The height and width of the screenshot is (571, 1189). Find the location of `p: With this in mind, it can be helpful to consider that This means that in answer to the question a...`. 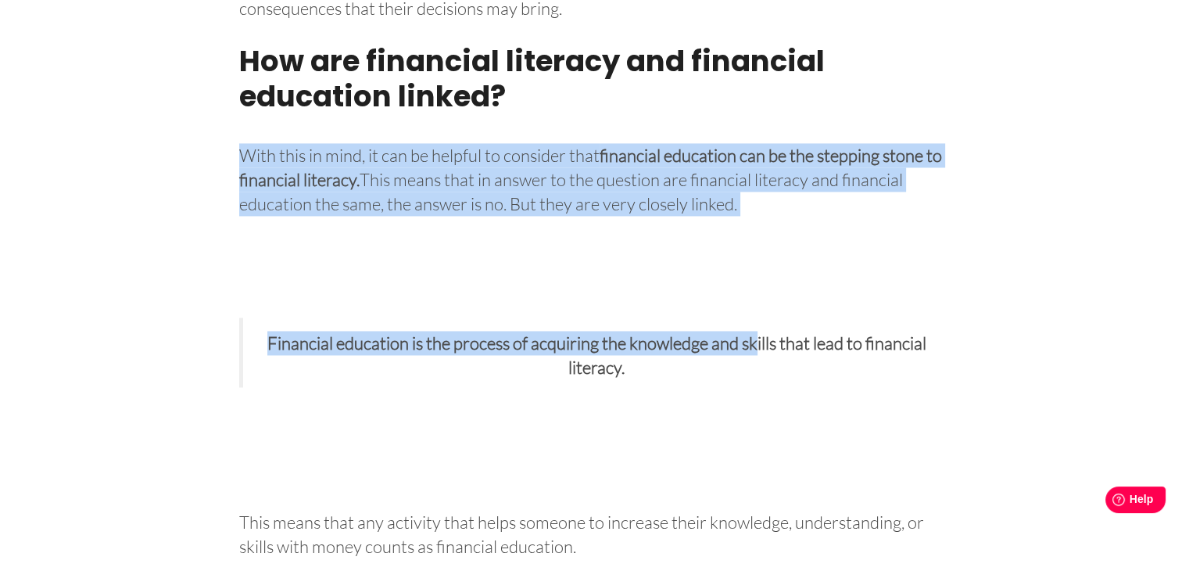

p: With this in mind, it can be helpful to consider that This means that in answer to the question a... is located at coordinates (595, 177).